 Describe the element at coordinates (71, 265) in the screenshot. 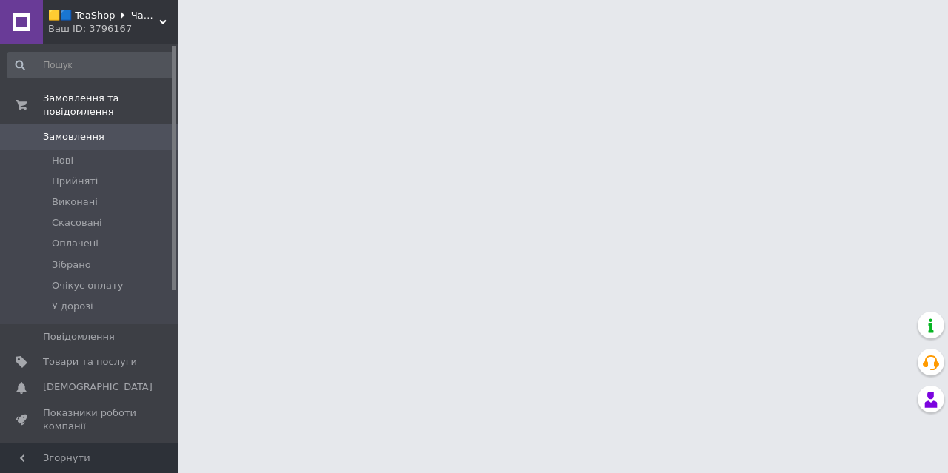

I see `span: Зібрано` at that location.